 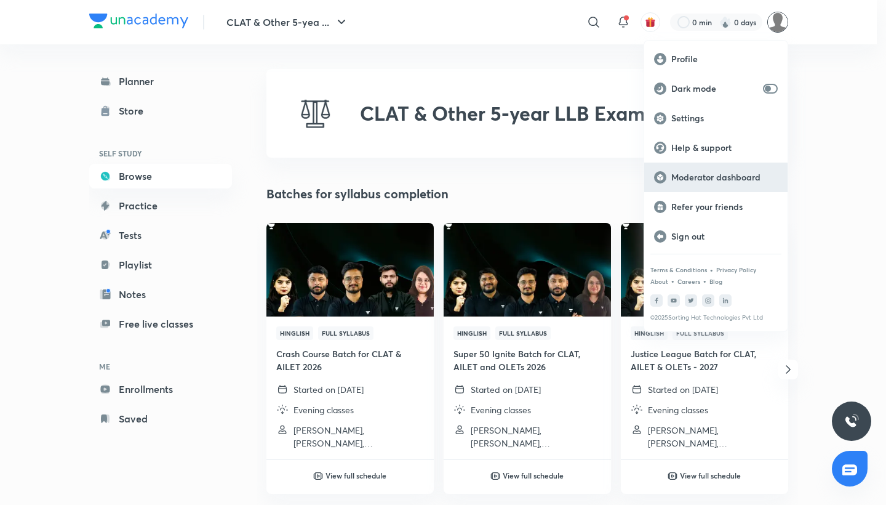 I want to click on a: About, so click(x=659, y=281).